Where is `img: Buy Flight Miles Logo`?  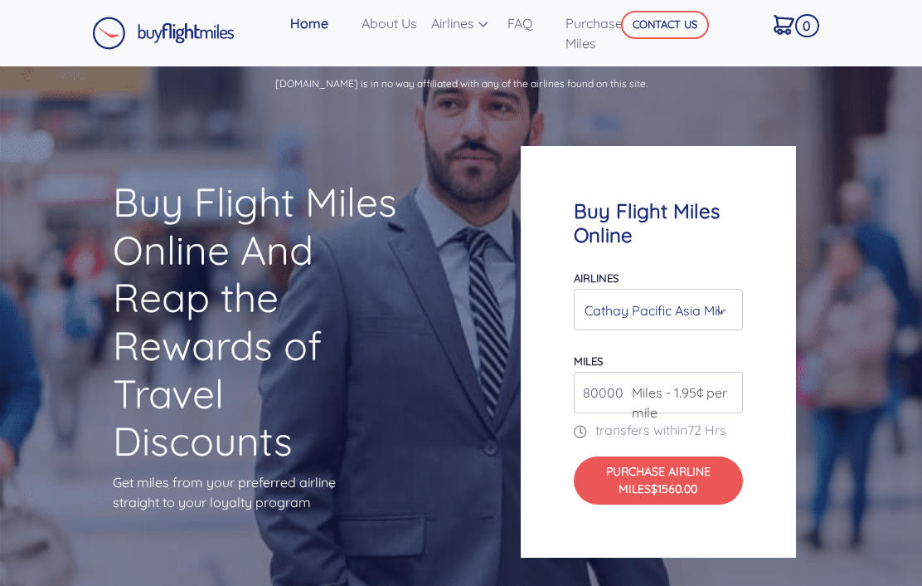 img: Buy Flight Miles Logo is located at coordinates (163, 33).